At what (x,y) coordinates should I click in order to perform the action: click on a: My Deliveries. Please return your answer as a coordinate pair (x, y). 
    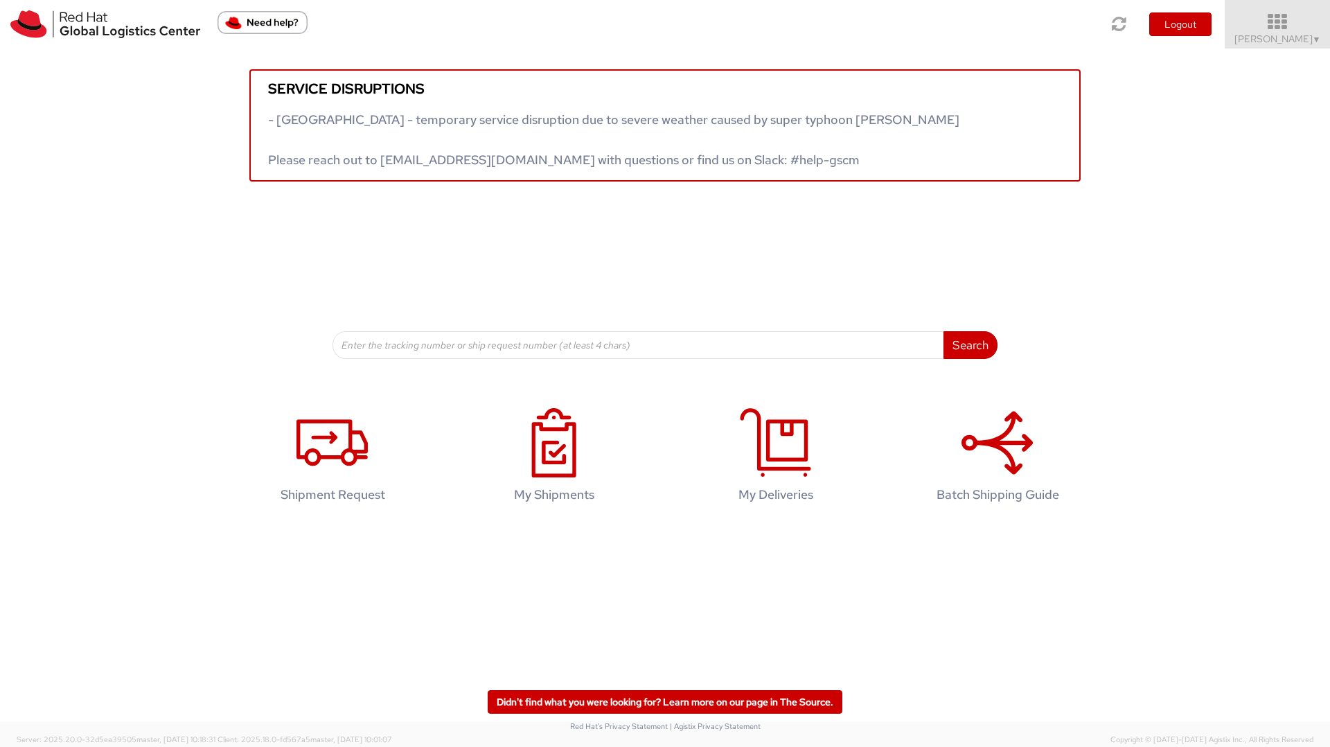
    Looking at the image, I should click on (776, 458).